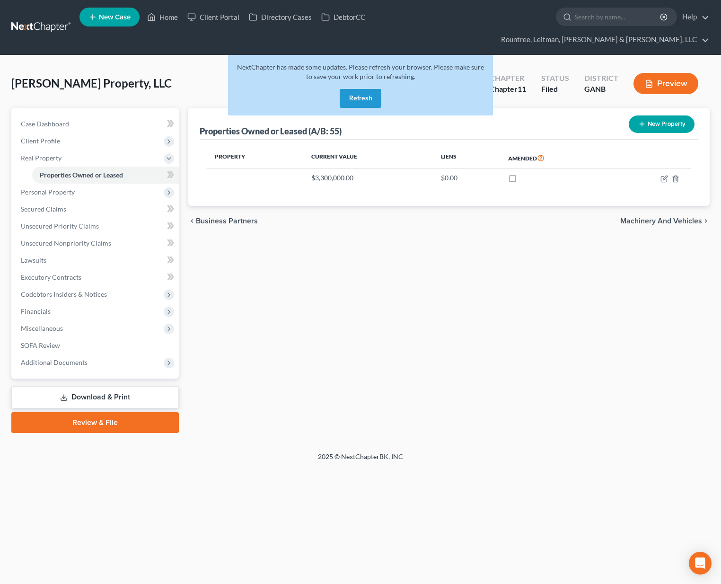  Describe the element at coordinates (467, 158) in the screenshot. I see `th: Liens` at that location.